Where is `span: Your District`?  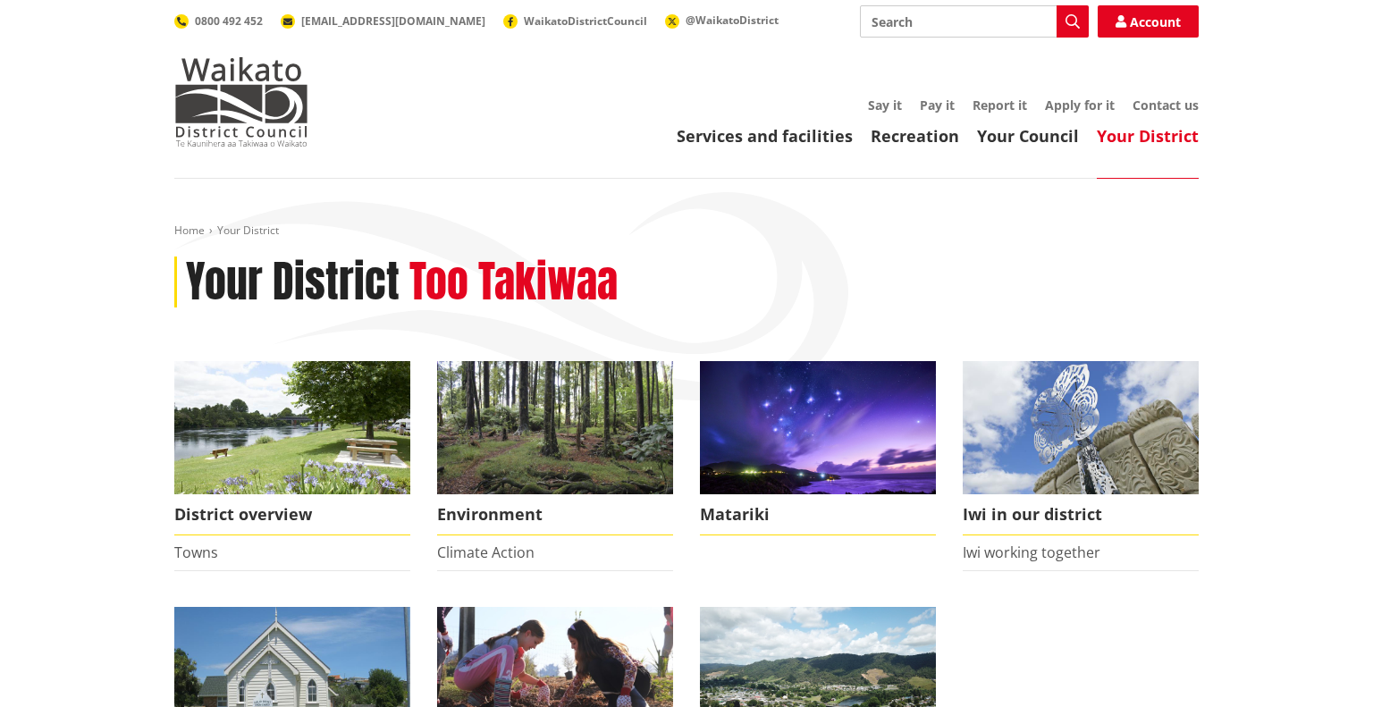
span: Your District is located at coordinates (248, 230).